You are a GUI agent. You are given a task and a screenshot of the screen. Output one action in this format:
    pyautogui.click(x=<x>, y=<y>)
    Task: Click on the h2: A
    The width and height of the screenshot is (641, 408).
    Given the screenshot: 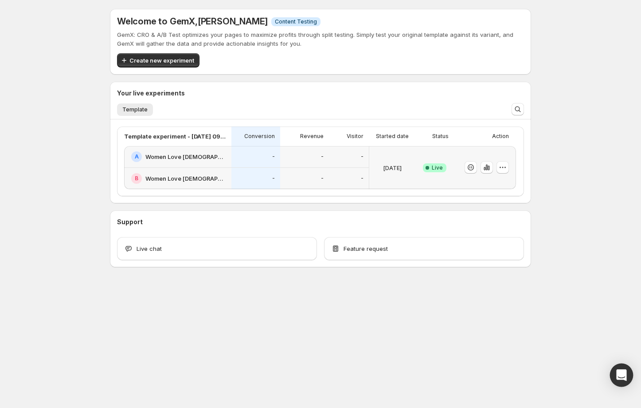 What is the action you would take?
    pyautogui.click(x=137, y=157)
    